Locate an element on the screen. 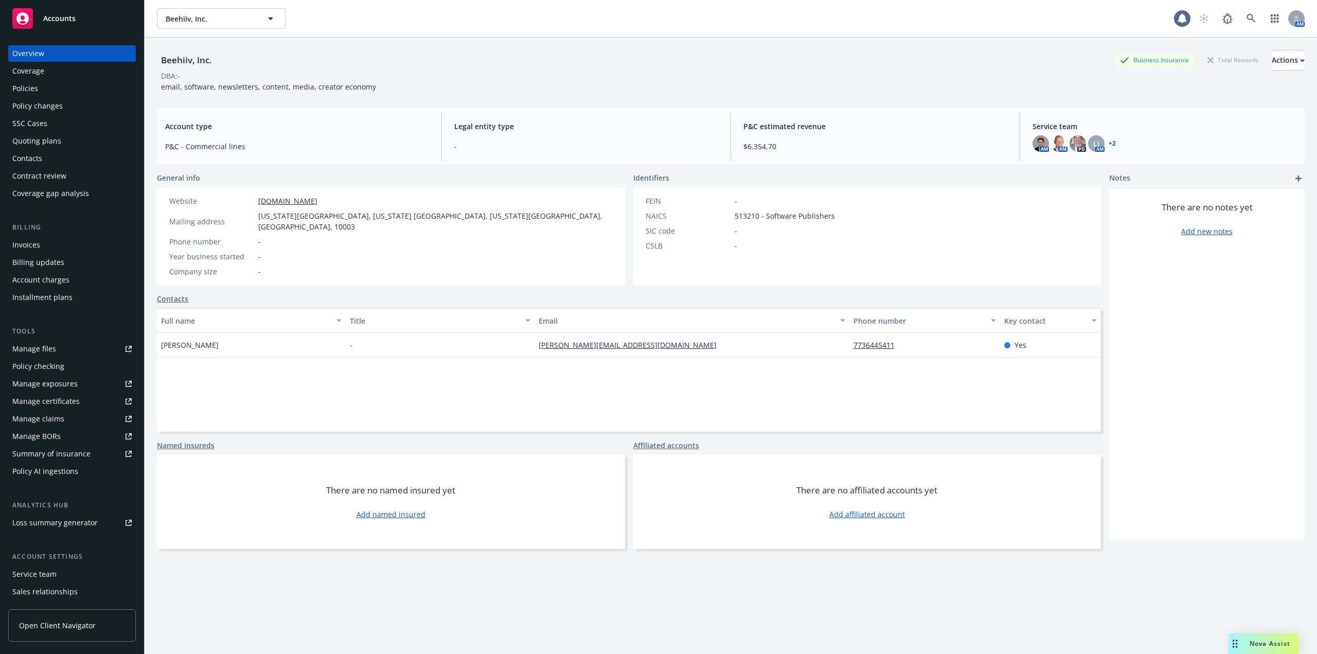 The image size is (1317, 654). a: Billing updates is located at coordinates (72, 262).